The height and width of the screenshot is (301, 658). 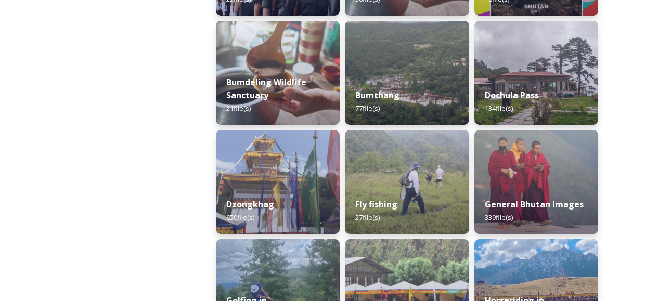 What do you see at coordinates (367, 108) in the screenshot?
I see `span: 77 file(s)` at bounding box center [367, 108].